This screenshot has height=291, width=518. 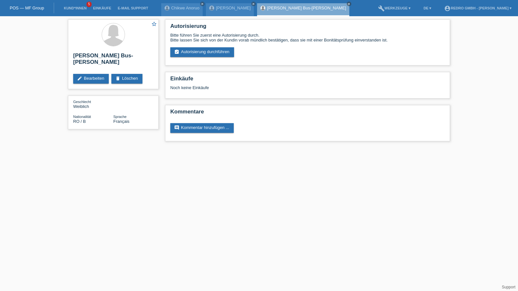 What do you see at coordinates (381, 8) in the screenshot?
I see `i: build` at bounding box center [381, 8].